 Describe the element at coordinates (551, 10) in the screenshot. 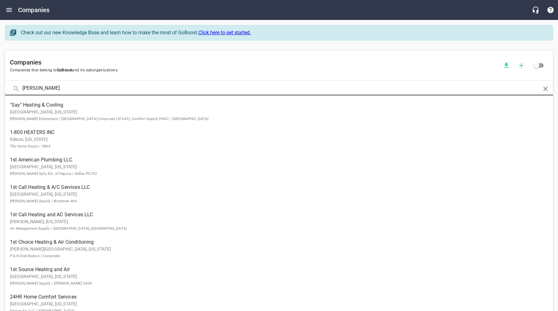

I see `button: Support Portal` at that location.